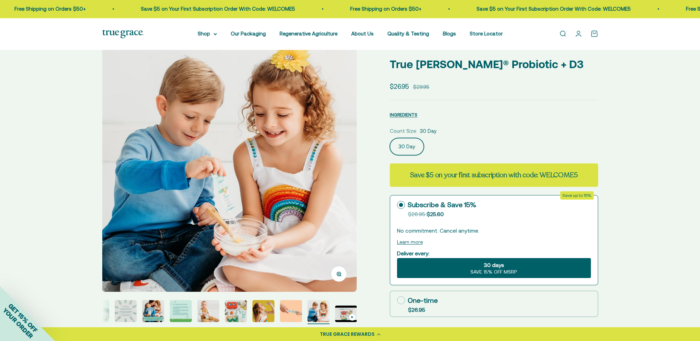  Describe the element at coordinates (208, 312) in the screenshot. I see `button: Go to item 7` at that location.